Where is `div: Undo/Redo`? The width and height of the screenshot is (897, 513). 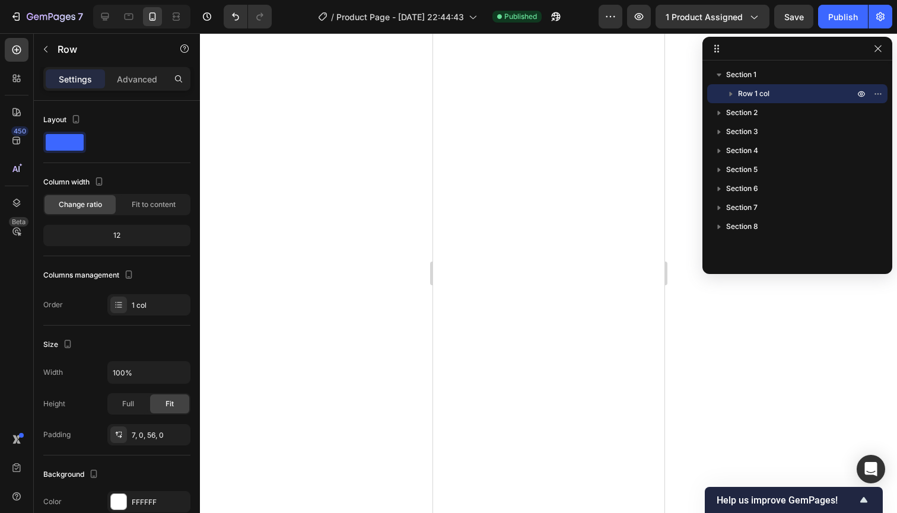
div: Undo/Redo is located at coordinates (247, 17).